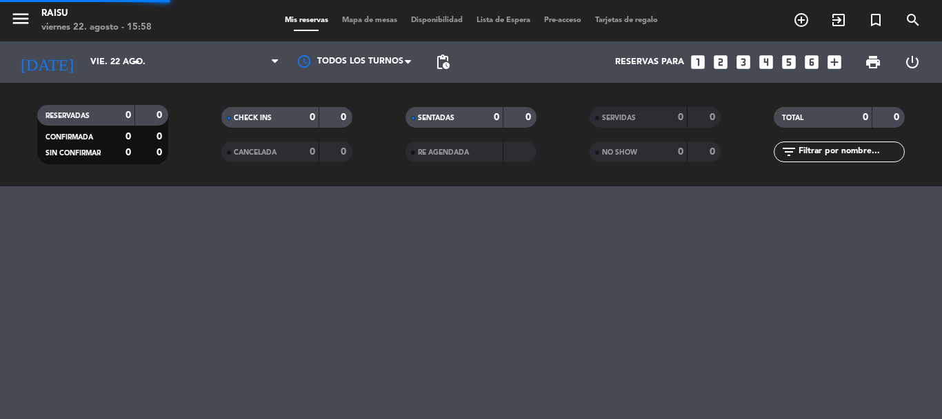 The image size is (942, 419). What do you see at coordinates (835, 62) in the screenshot?
I see `i: add_box` at bounding box center [835, 62].